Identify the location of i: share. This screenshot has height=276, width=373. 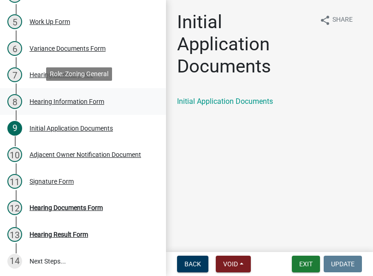
(325, 20).